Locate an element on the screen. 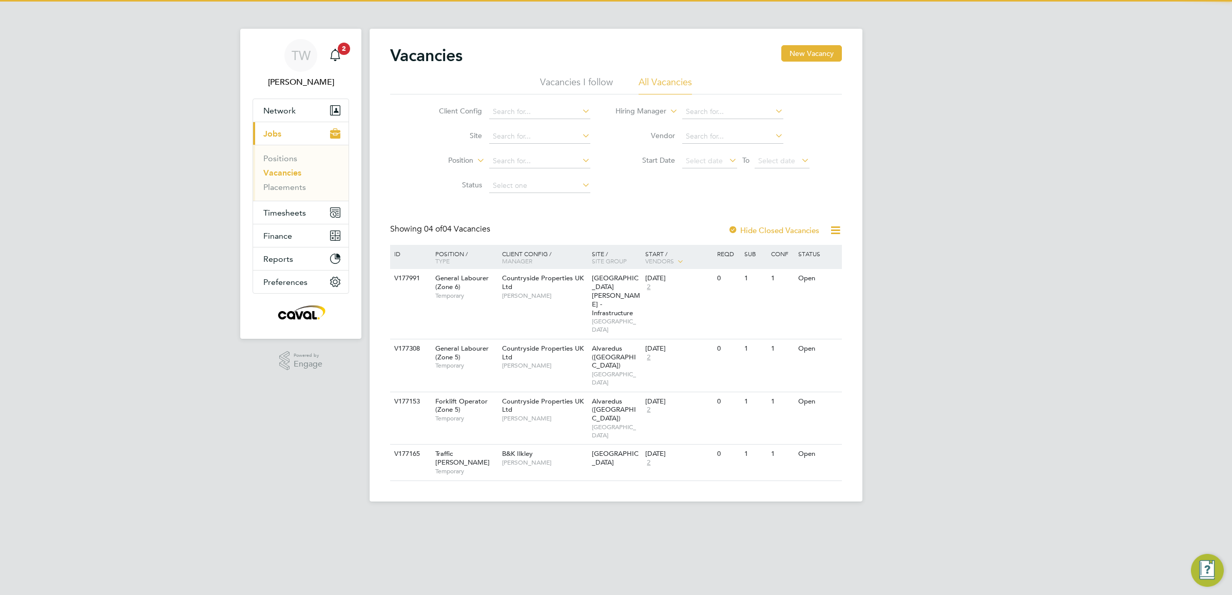  button: Reports is located at coordinates (301, 259).